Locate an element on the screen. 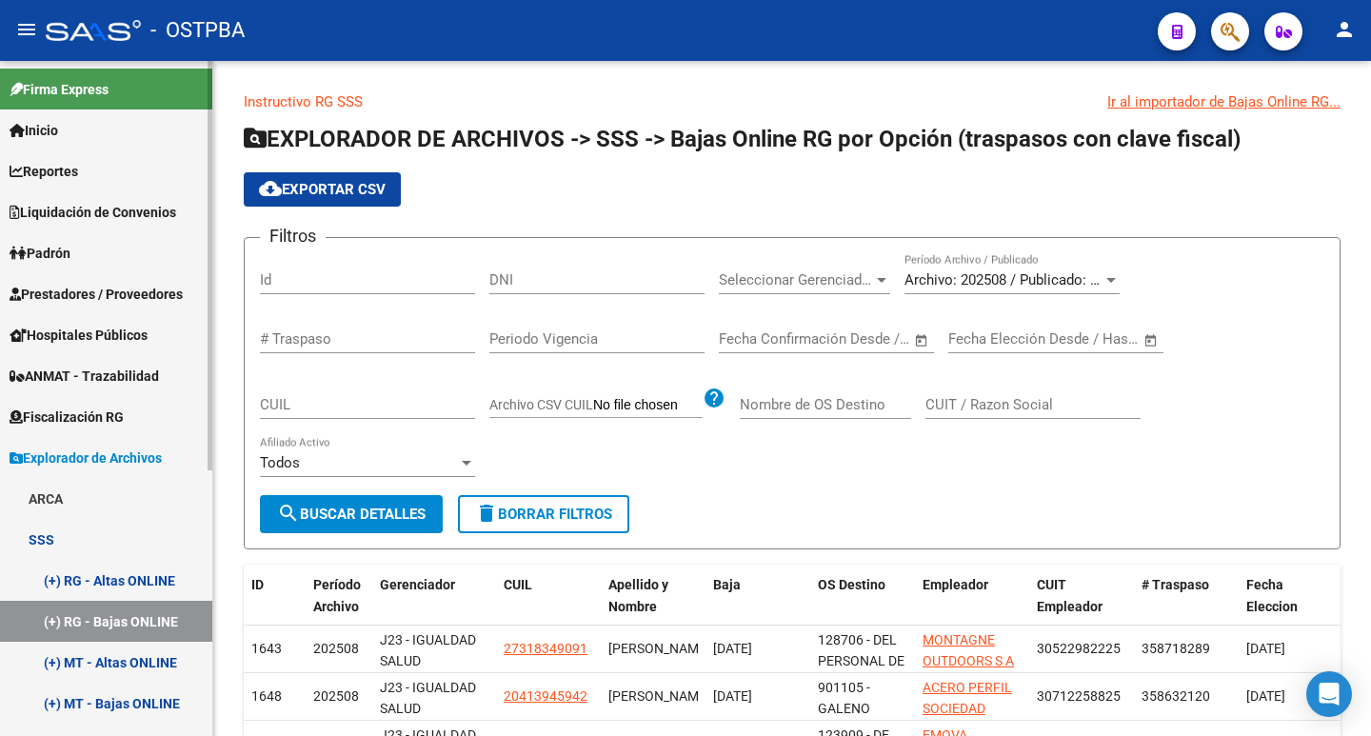 The width and height of the screenshot is (1371, 736). span: Archivo: 202508 / Publicado: 202507 is located at coordinates (1019, 280).